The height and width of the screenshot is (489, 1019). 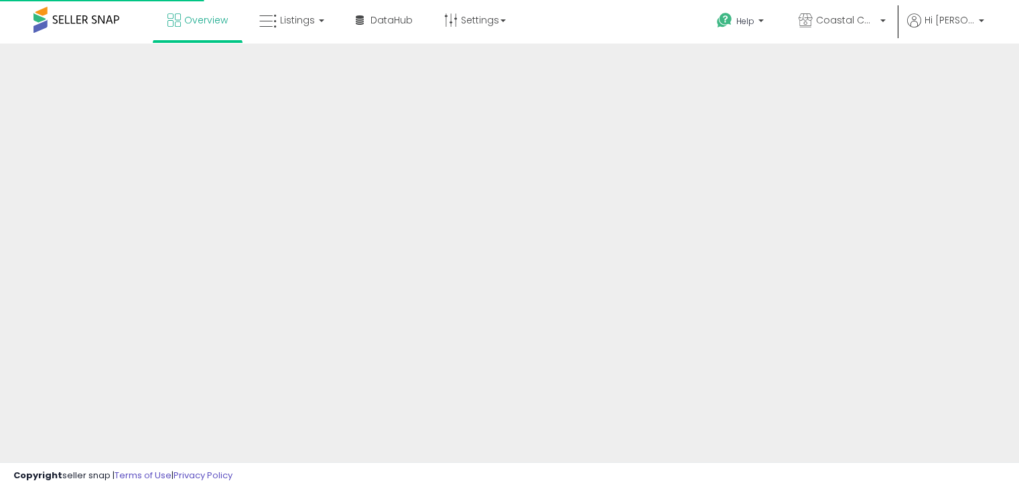 I want to click on span: DataHub, so click(x=391, y=20).